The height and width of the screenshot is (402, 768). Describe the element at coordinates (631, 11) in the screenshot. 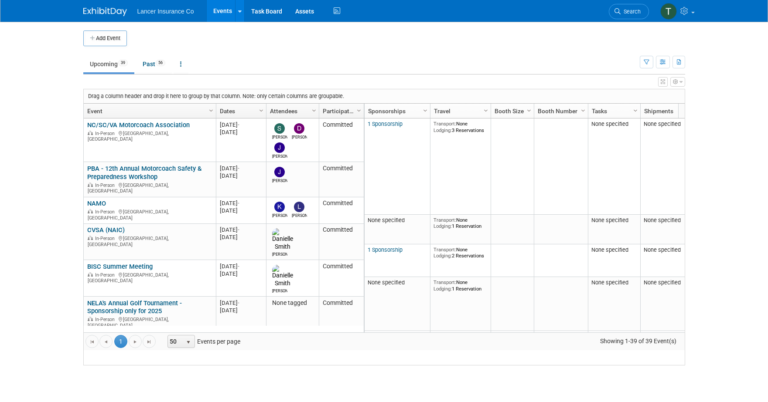

I see `span: Search` at that location.